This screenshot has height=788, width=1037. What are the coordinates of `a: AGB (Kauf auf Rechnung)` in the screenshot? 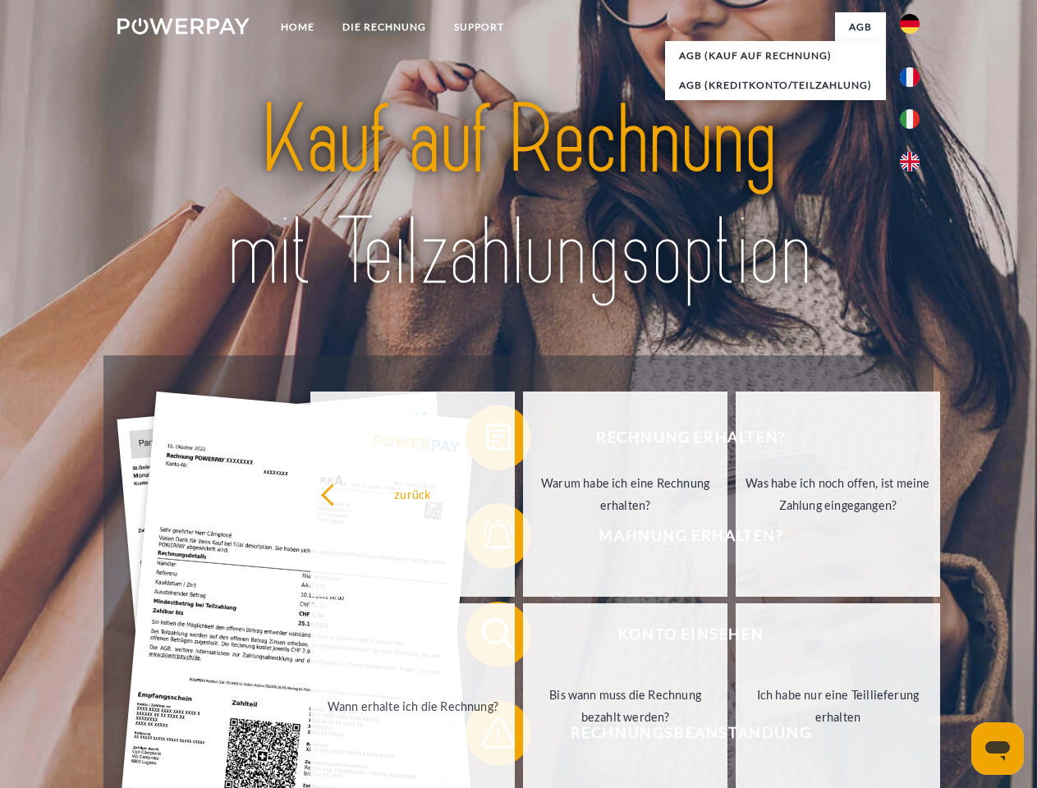 It's located at (775, 56).